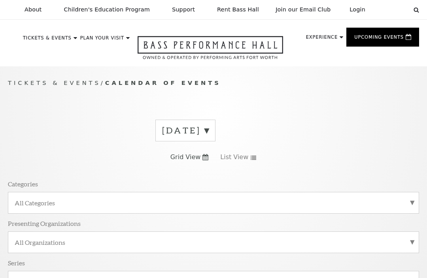  Describe the element at coordinates (392, 9) in the screenshot. I see `select: Select:` at that location.